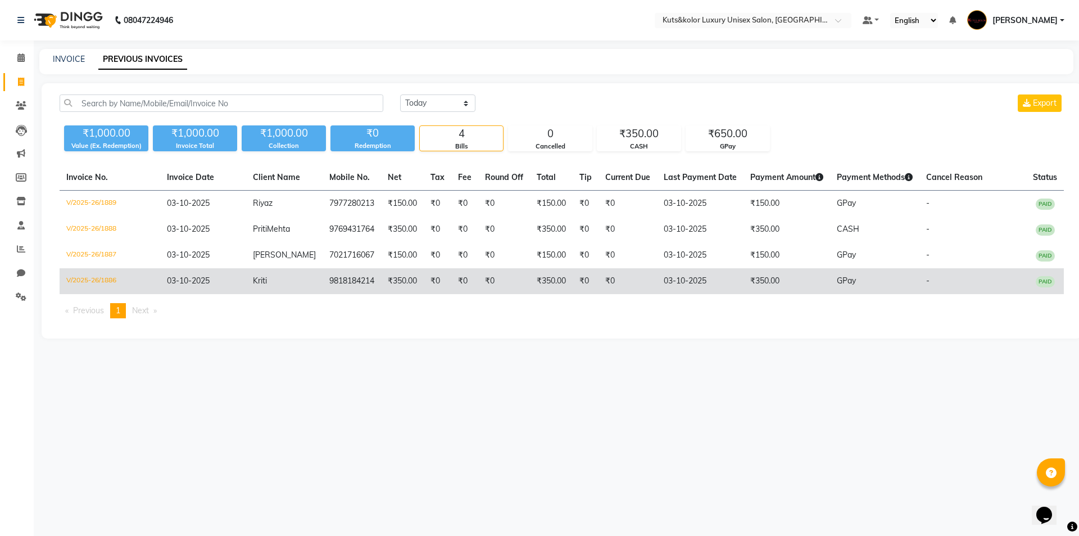  Describe the element at coordinates (221, 103) in the screenshot. I see `input: Search by Name/Mobile/Email/Invoice No` at that location.